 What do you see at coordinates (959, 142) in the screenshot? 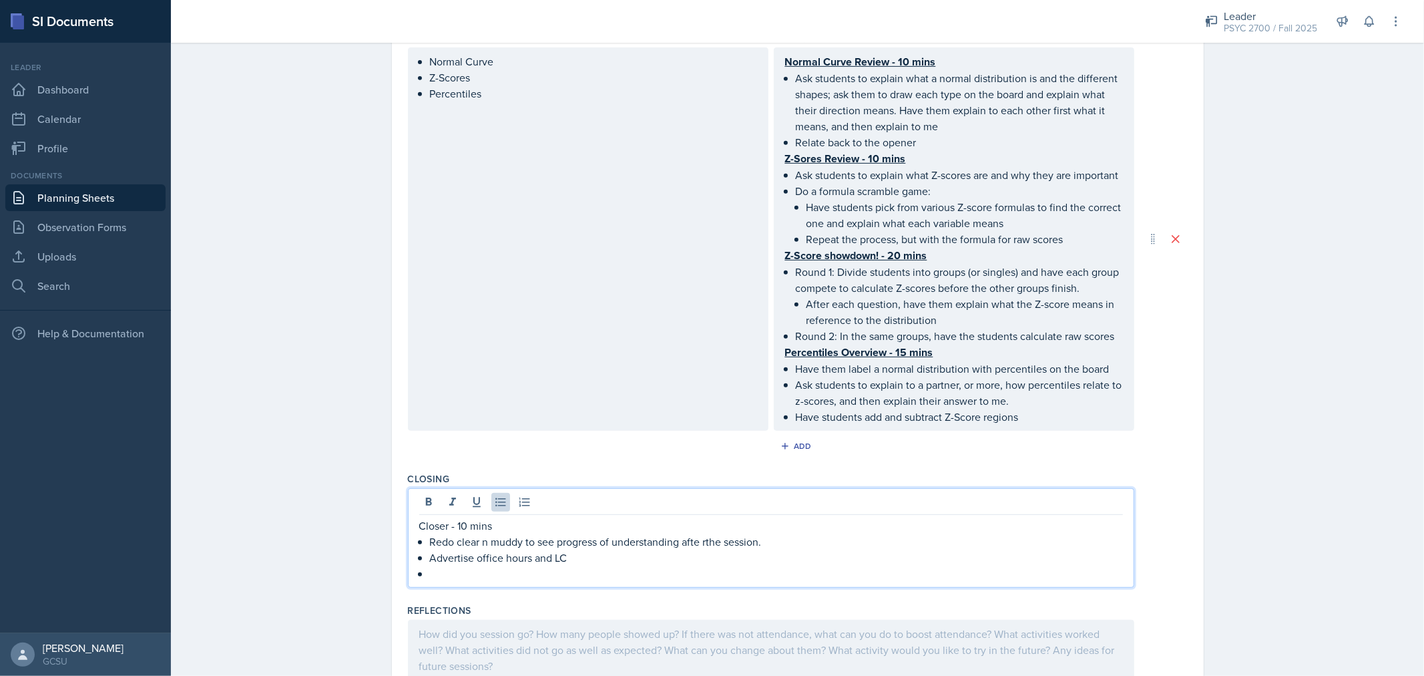
I see `p: Relate back to the opener` at bounding box center [959, 142].